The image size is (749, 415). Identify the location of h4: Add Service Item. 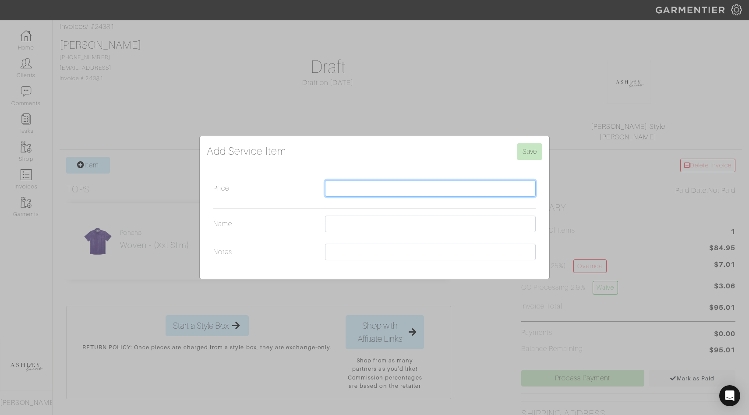
(374, 151).